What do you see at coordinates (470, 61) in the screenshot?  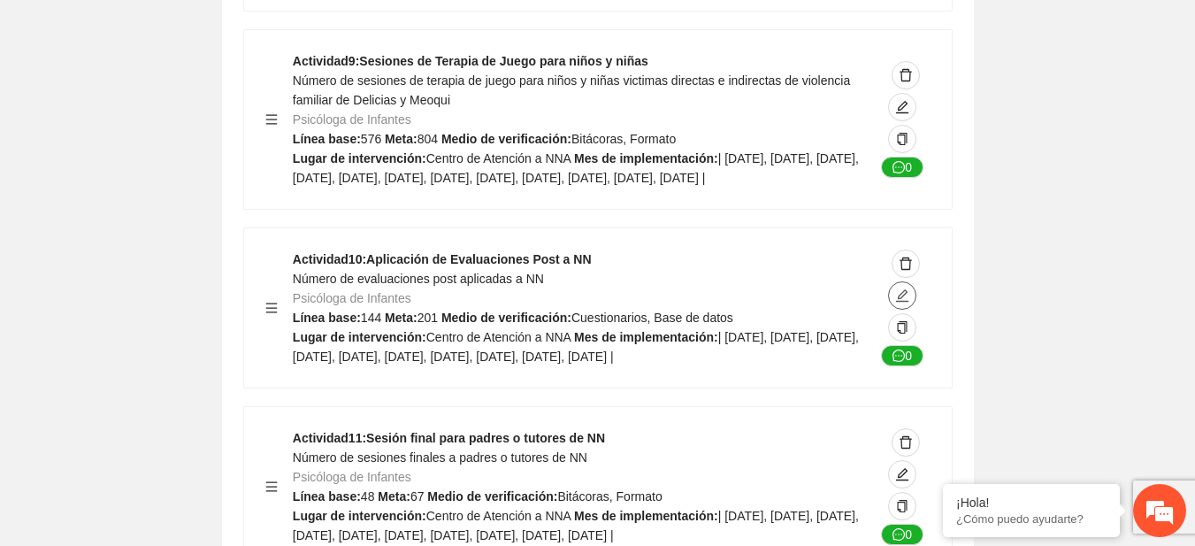 I see `strong: Actividad 9 : Sesiones de Terapia de Juego para niños y niñas` at bounding box center [470, 61].